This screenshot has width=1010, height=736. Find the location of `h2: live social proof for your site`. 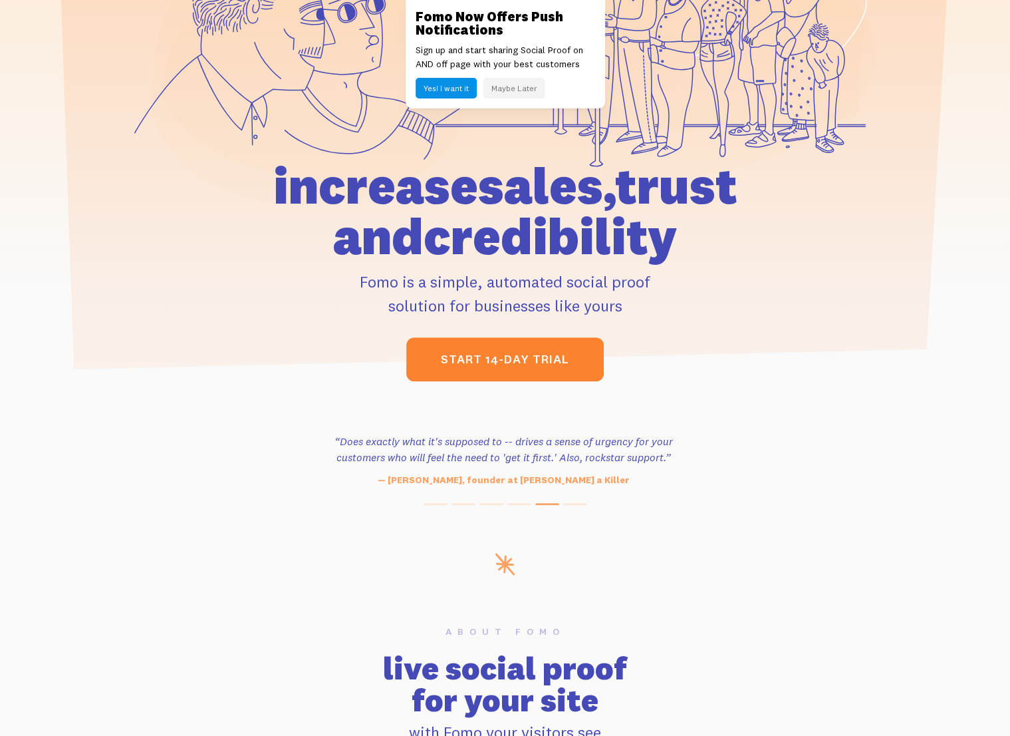

h2: live social proof for your site is located at coordinates (505, 684).